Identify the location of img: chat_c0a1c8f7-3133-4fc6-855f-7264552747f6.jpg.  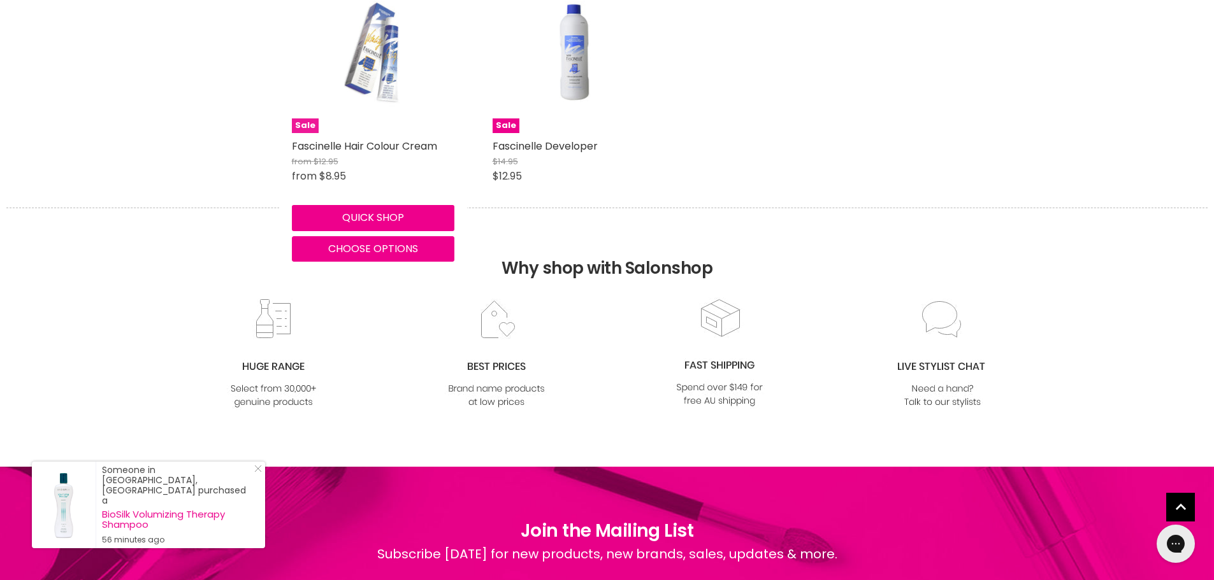
(942, 354).